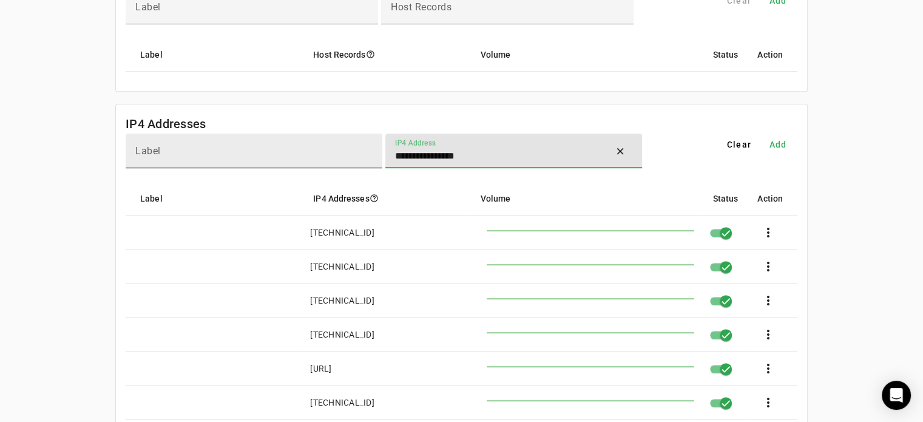 The width and height of the screenshot is (923, 422). Describe the element at coordinates (166, 124) in the screenshot. I see `mat-card-title: IP4 Addresses` at that location.